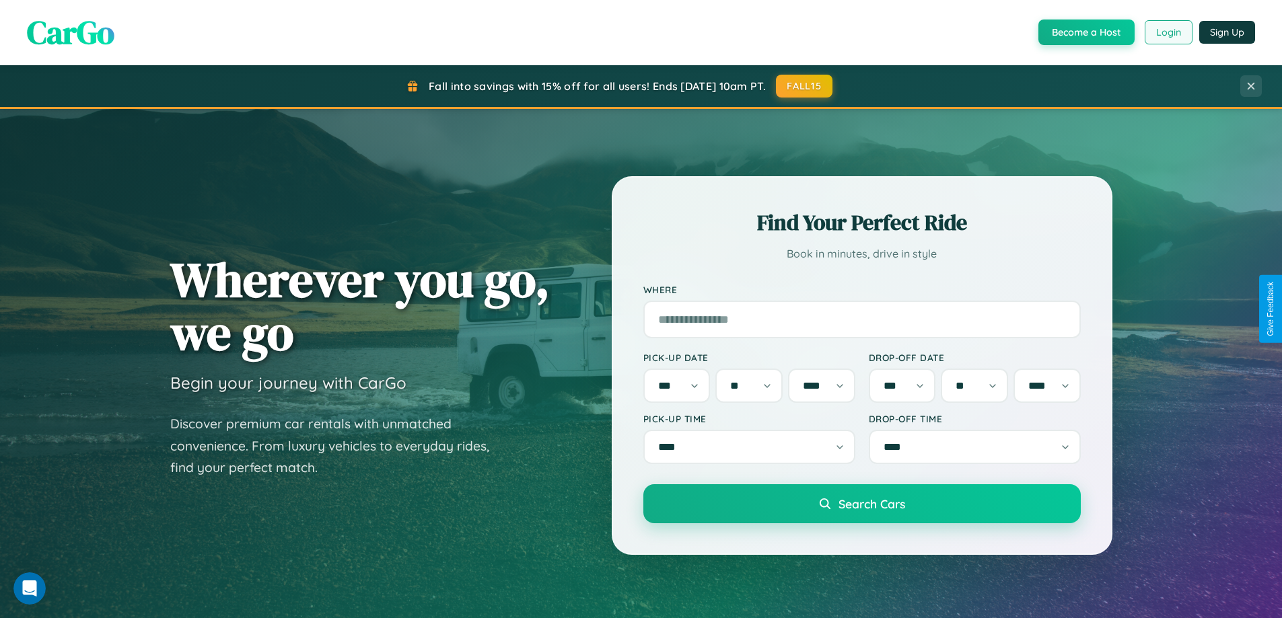 This screenshot has width=1282, height=618. I want to click on button: Sign Up, so click(1227, 32).